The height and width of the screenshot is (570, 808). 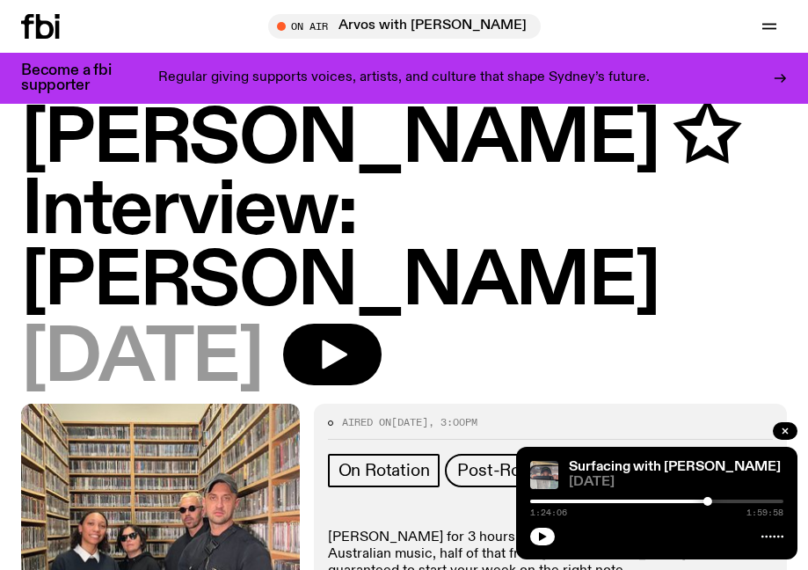 What do you see at coordinates (497, 470) in the screenshot?
I see `span: Post-Rock` at bounding box center [497, 470].